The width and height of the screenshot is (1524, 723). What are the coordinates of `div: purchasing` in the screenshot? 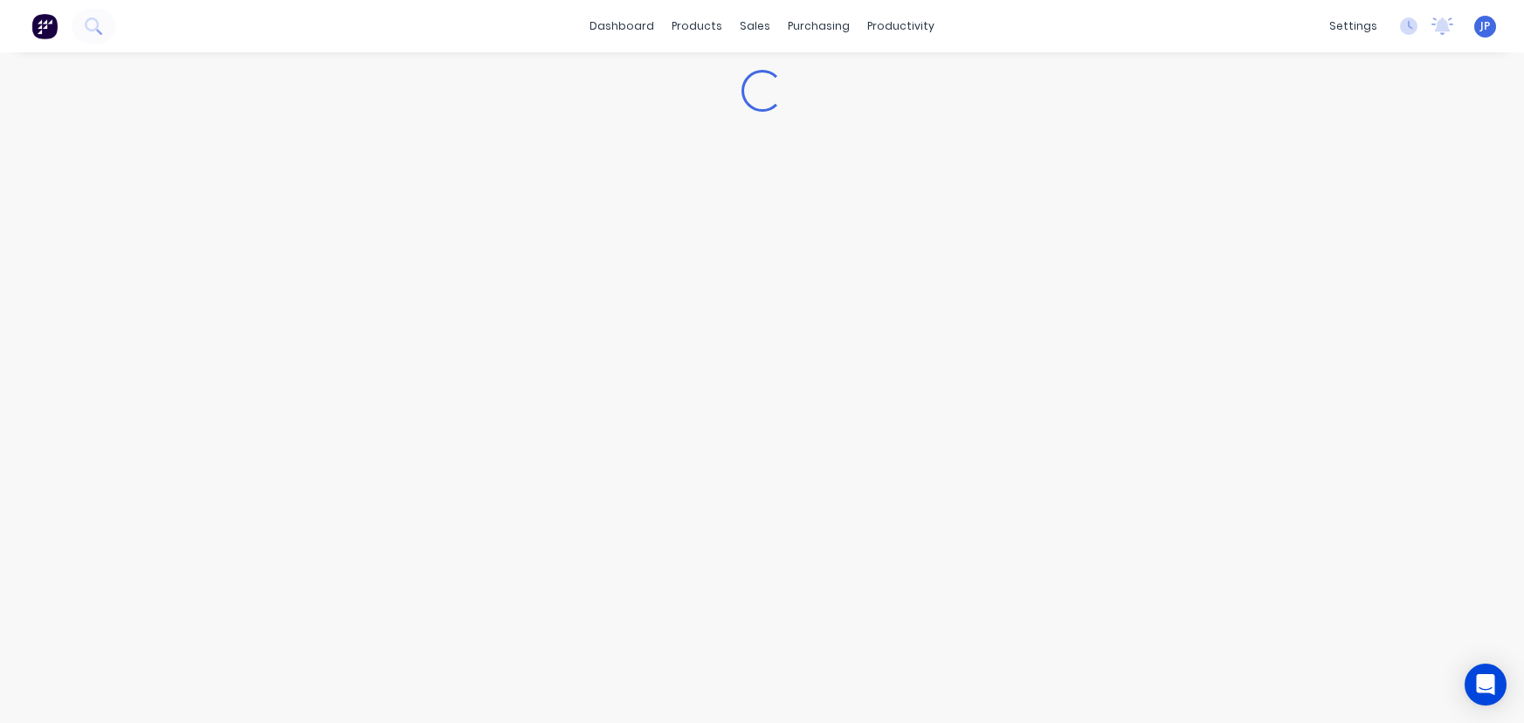 It's located at (818, 26).